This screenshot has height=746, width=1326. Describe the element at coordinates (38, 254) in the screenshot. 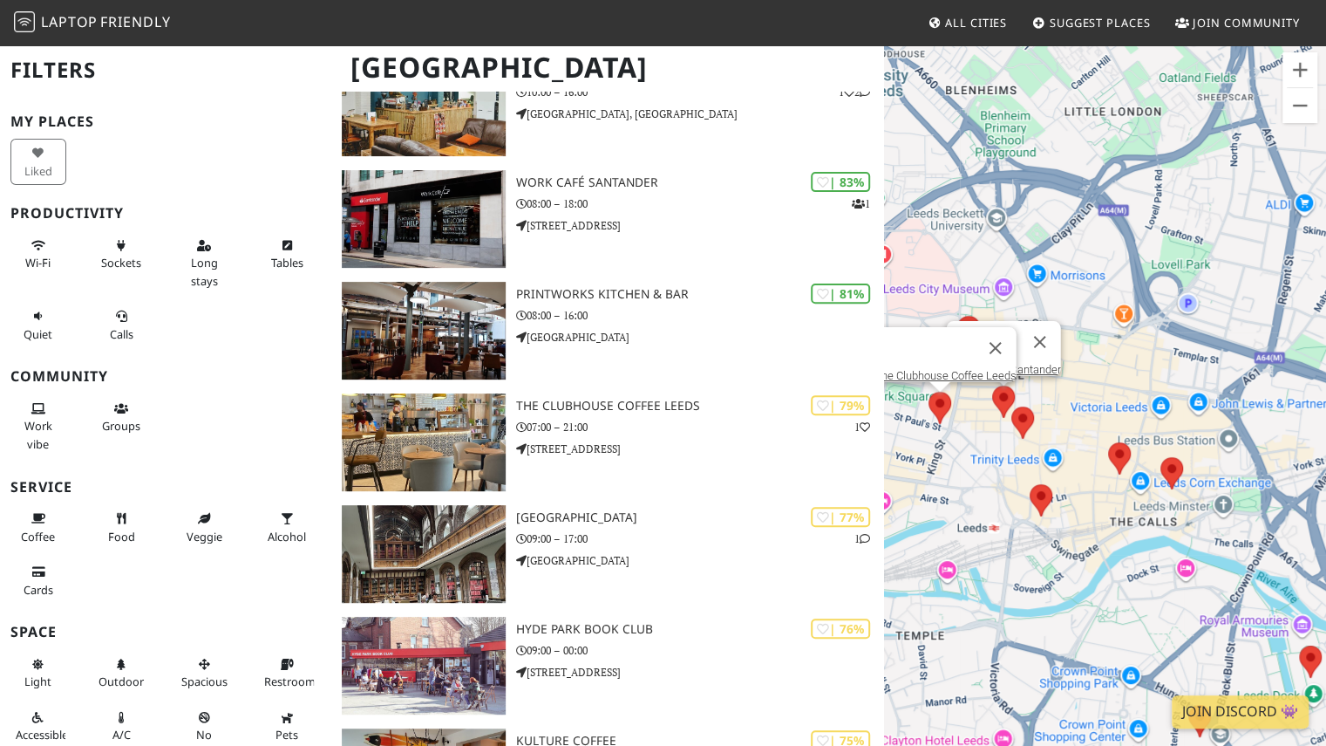

I see `button: Wi-Fi` at that location.